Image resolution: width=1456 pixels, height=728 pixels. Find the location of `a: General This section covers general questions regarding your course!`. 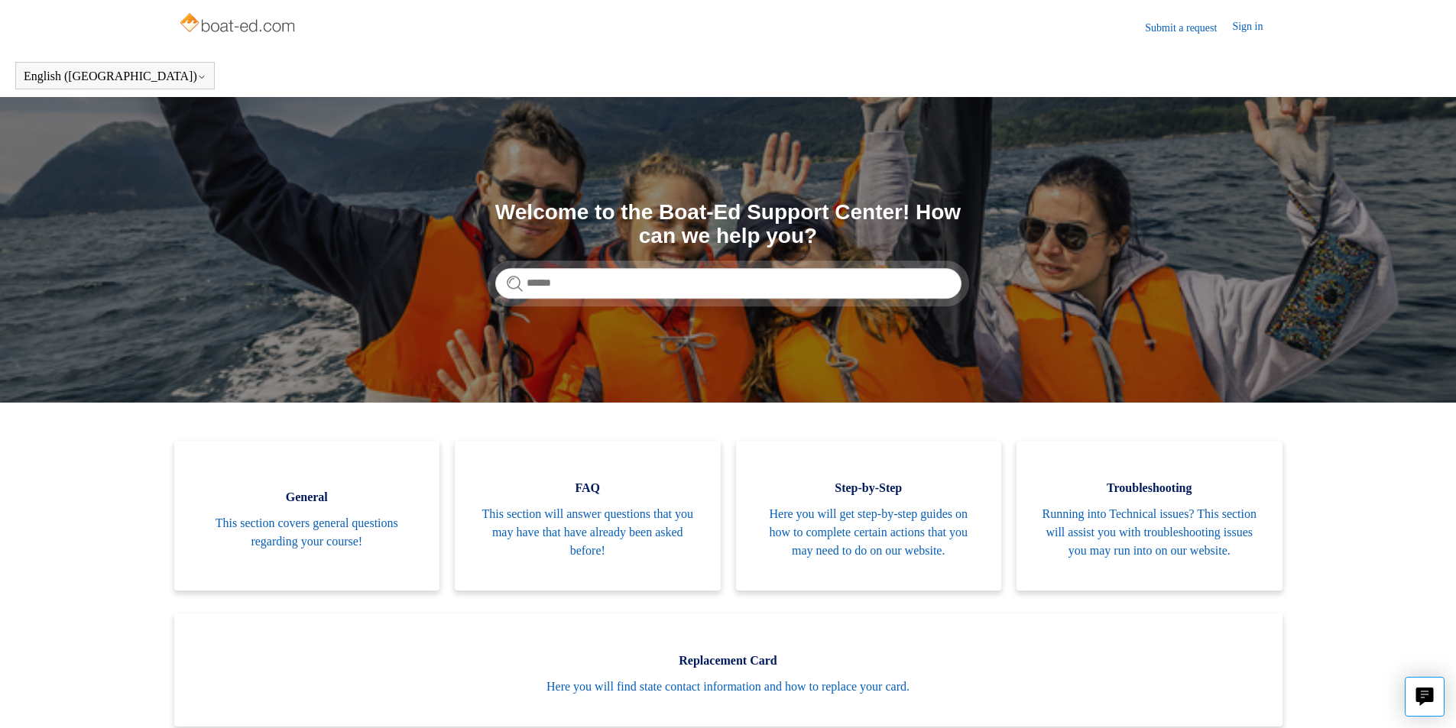

a: General This section covers general questions regarding your course! is located at coordinates (307, 516).